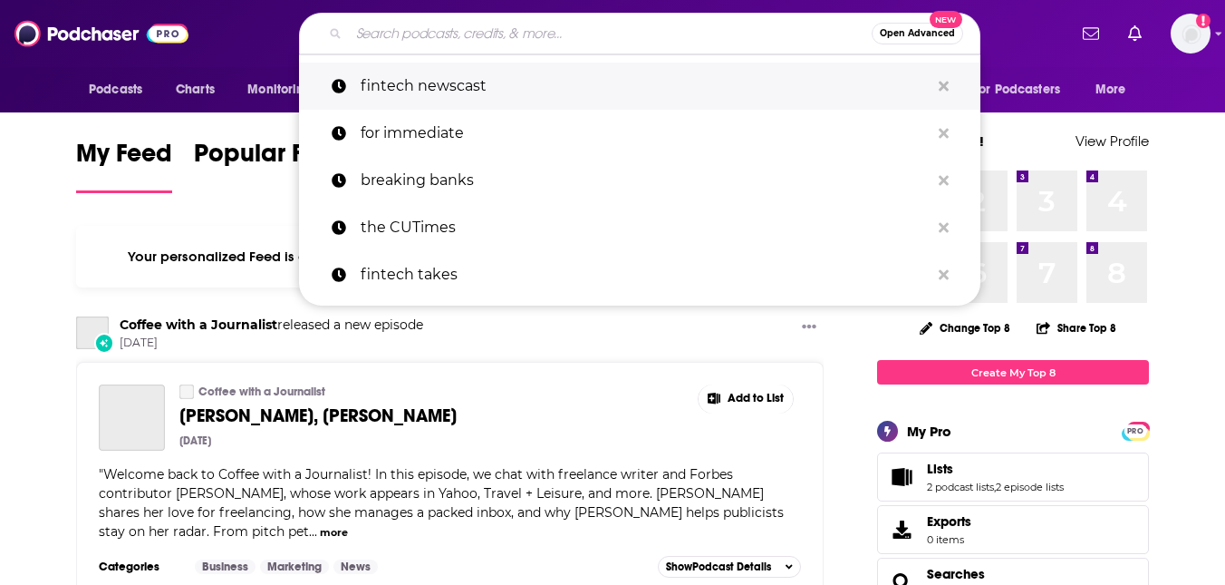  Describe the element at coordinates (956, 574) in the screenshot. I see `a: Searches` at that location.